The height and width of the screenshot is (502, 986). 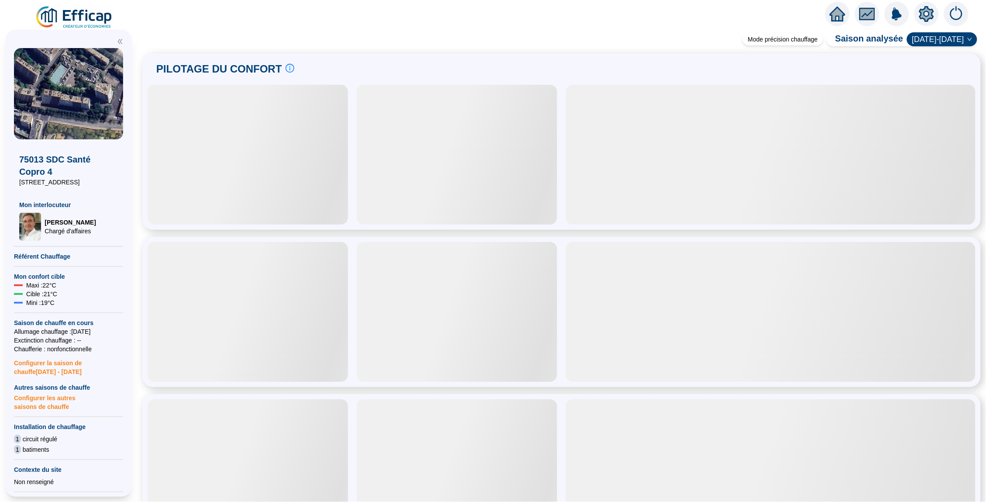 What do you see at coordinates (69, 256) in the screenshot?
I see `span: Référent Chauffage` at bounding box center [69, 256].